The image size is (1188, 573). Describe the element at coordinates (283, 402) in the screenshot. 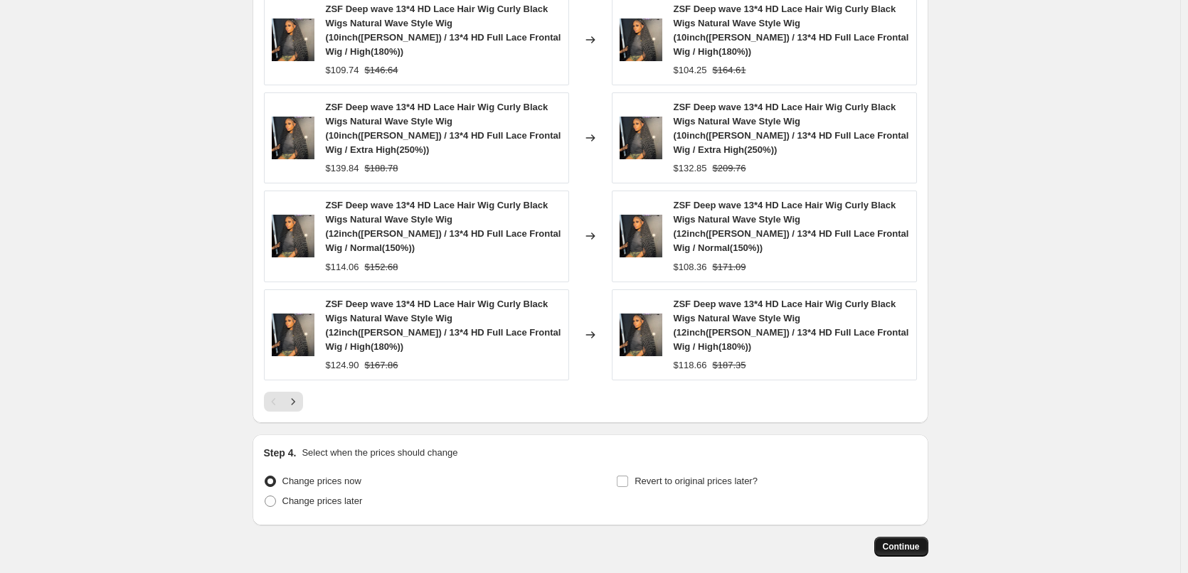

I see `nav: Pagination` at that location.